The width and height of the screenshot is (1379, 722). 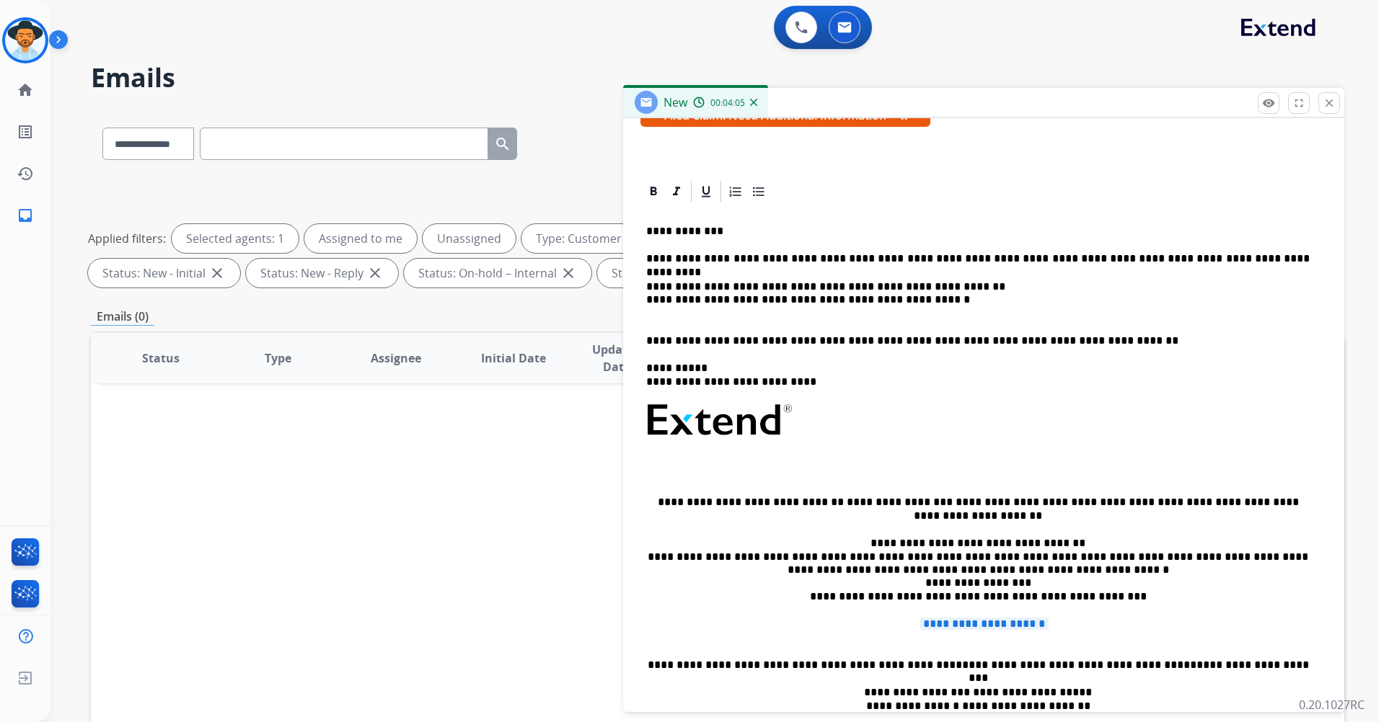 I want to click on div: Italic, so click(x=676, y=192).